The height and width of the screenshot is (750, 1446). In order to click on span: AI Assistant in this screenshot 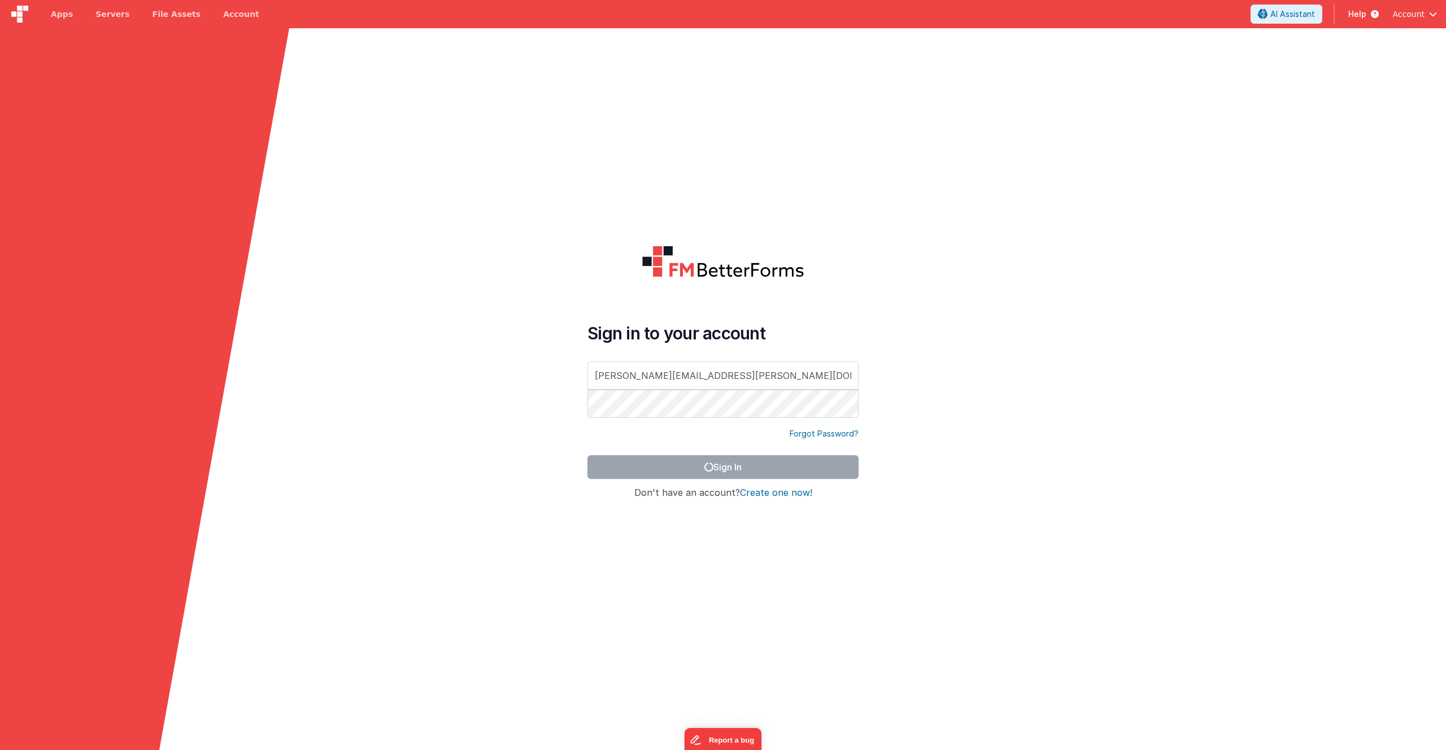, I will do `click(1293, 14)`.